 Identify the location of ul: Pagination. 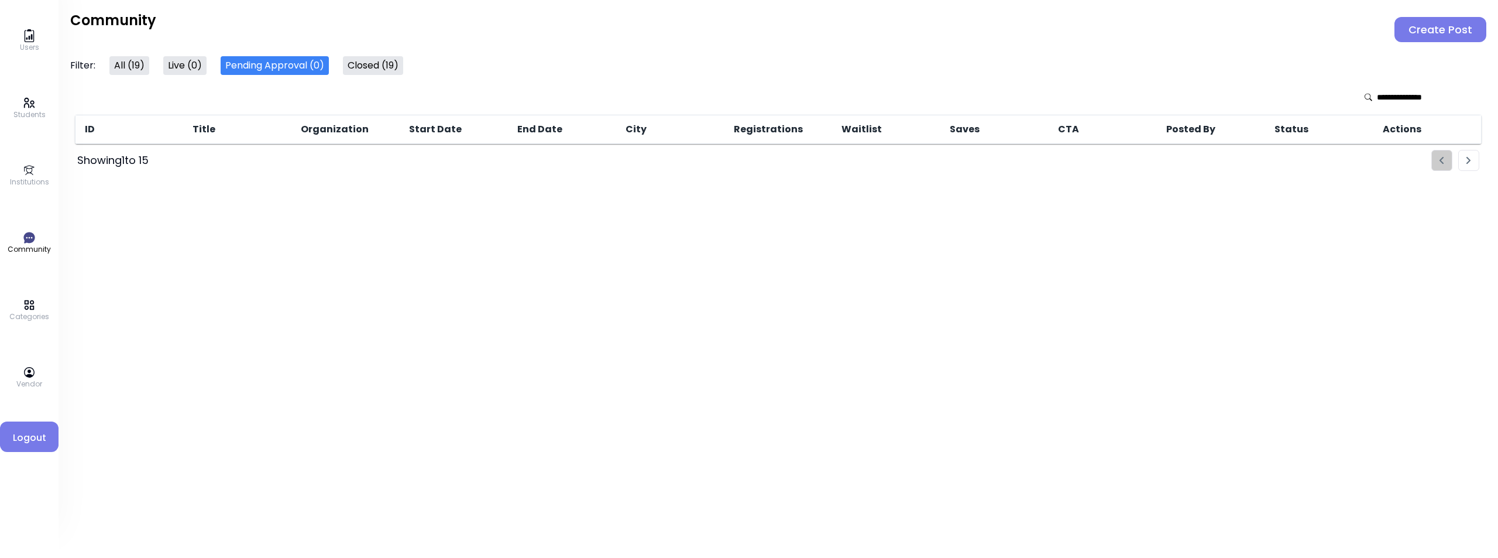
(1456, 160).